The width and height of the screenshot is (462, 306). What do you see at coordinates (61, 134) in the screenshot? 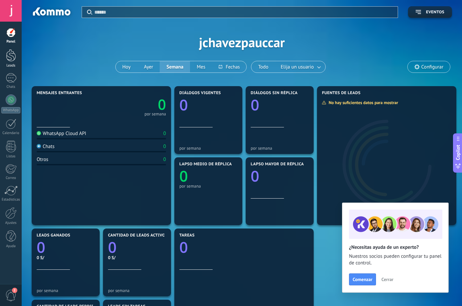
I see `div: WhatsApp Cloud API` at bounding box center [61, 134].